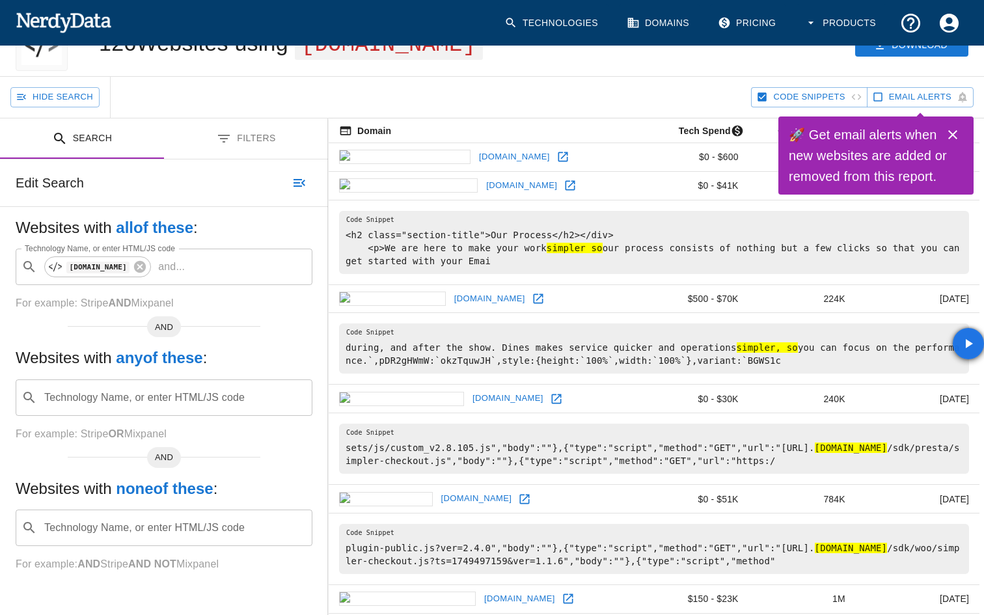 Image resolution: width=984 pixels, height=615 pixels. What do you see at coordinates (920, 97) in the screenshot?
I see `span: Get email alerts with newly found website results. Click to enable.` at bounding box center [920, 97].